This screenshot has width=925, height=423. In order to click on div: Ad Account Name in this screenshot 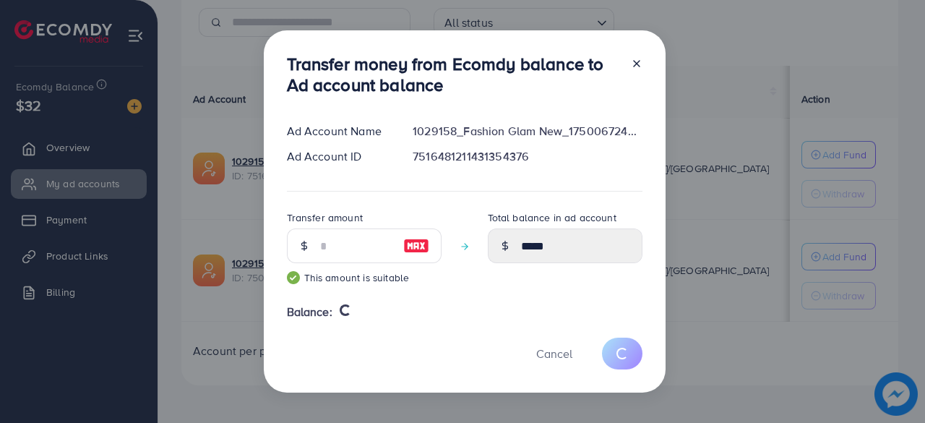, I will do `click(338, 131)`.